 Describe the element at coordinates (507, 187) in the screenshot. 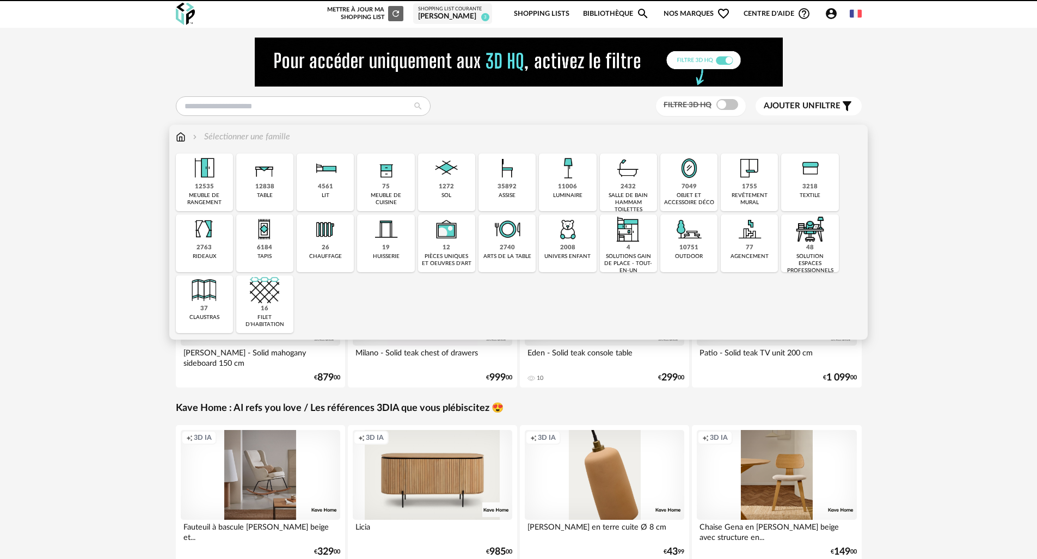

I see `div: 35892` at that location.